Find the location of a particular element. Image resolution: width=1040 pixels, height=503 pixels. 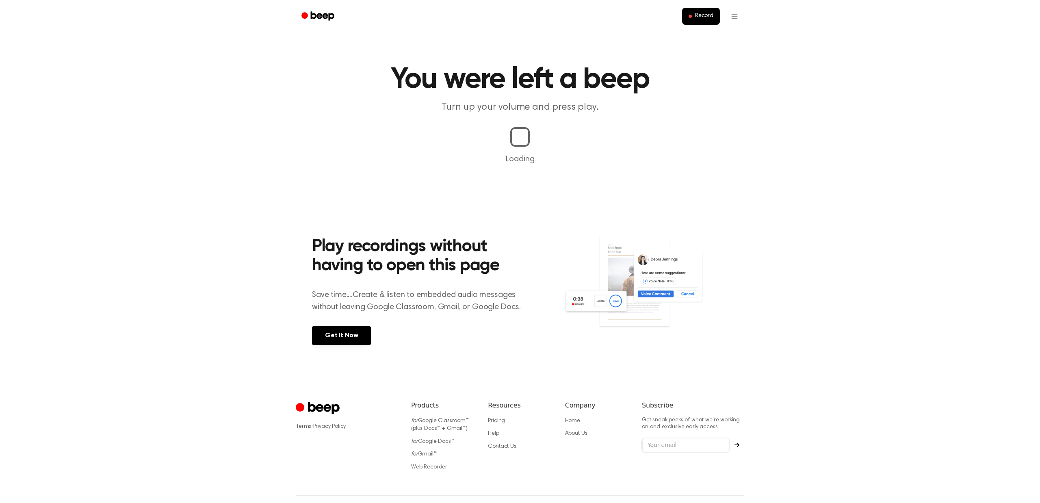

a: Get It Now is located at coordinates (341, 336).